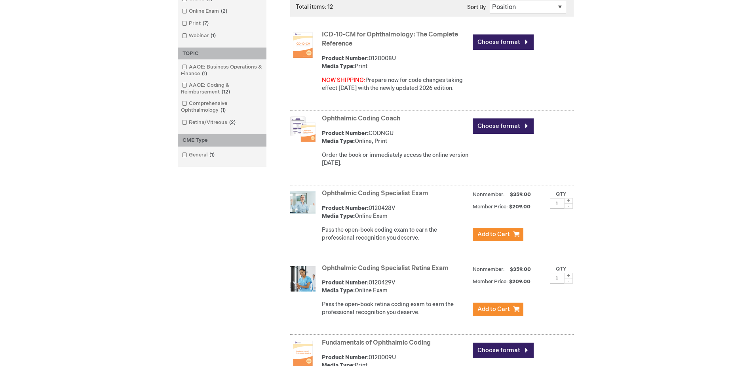  Describe the element at coordinates (344, 80) in the screenshot. I see `font: NOW SHIPPING:` at that location.